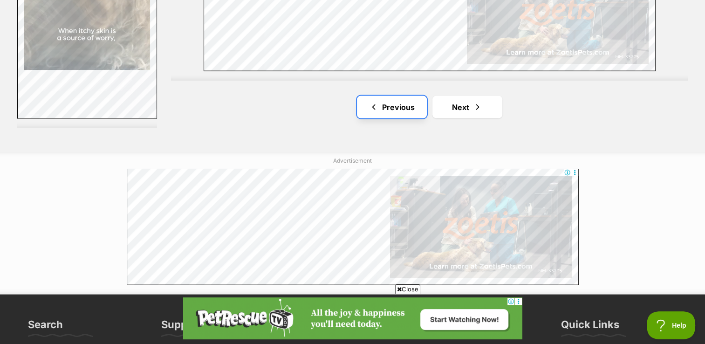  Describe the element at coordinates (408, 289) in the screenshot. I see `span: Close` at that location.